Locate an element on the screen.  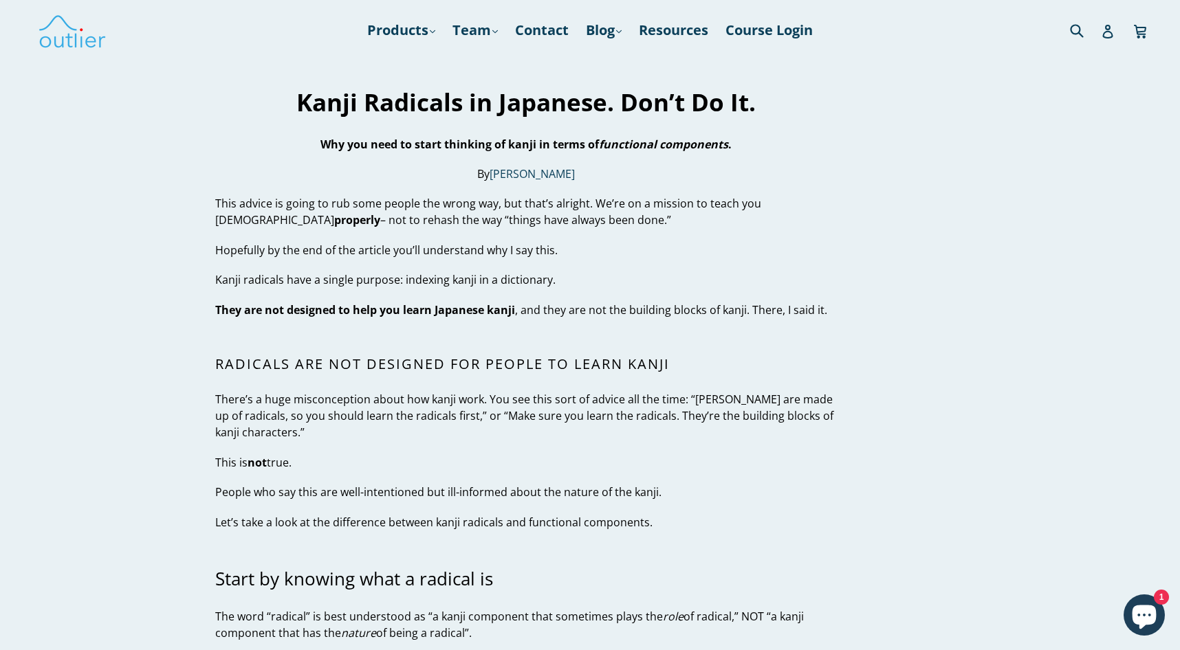
p: This advice is going to rub some people the wrong way, but that’s alright. We’re on a mission to ... is located at coordinates (525, 212).